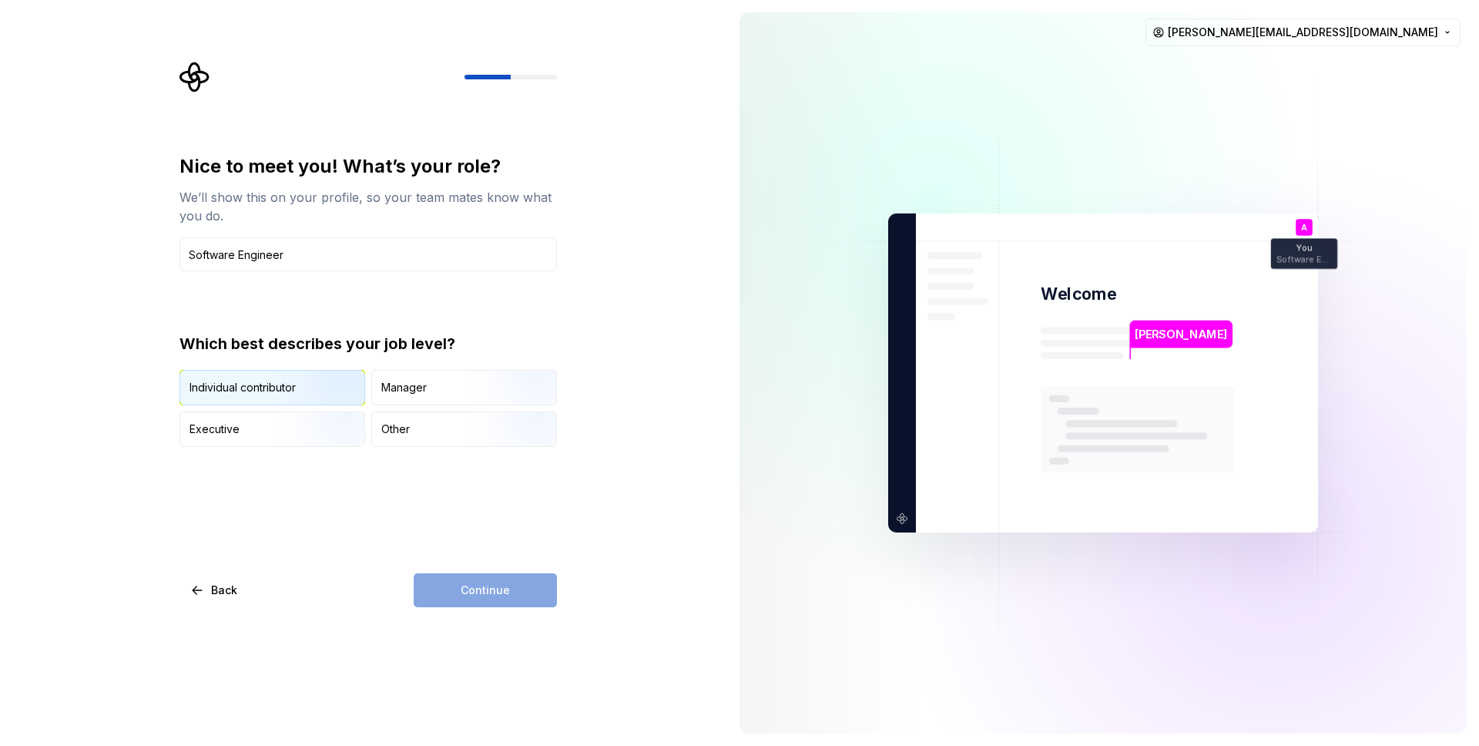 This screenshot has width=1479, height=746. Describe the element at coordinates (404, 388) in the screenshot. I see `div: Manager` at that location.